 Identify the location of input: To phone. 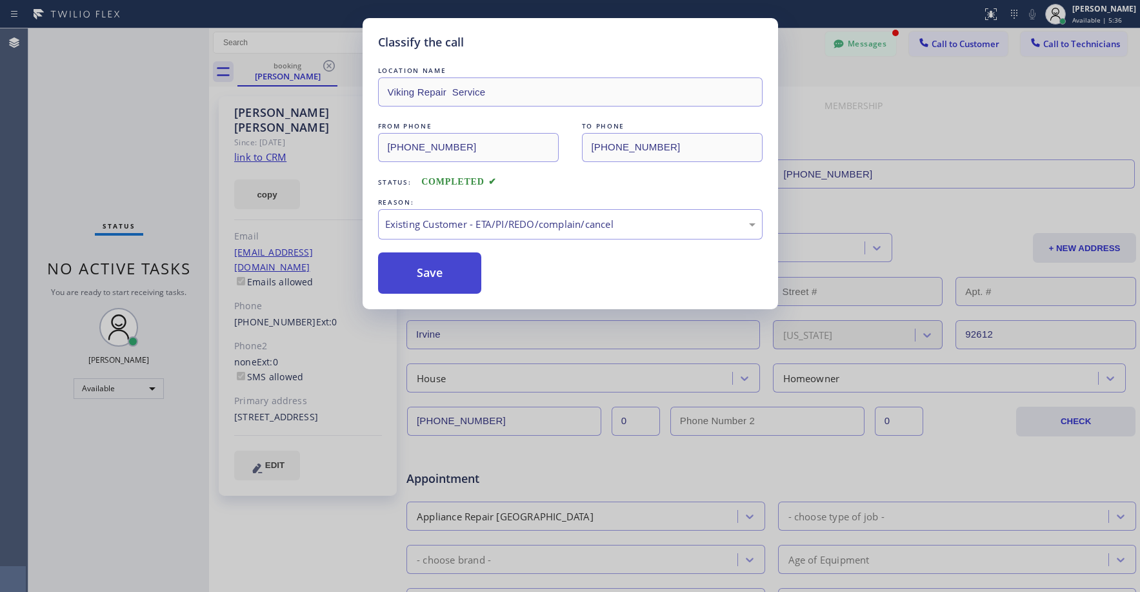
(672, 147).